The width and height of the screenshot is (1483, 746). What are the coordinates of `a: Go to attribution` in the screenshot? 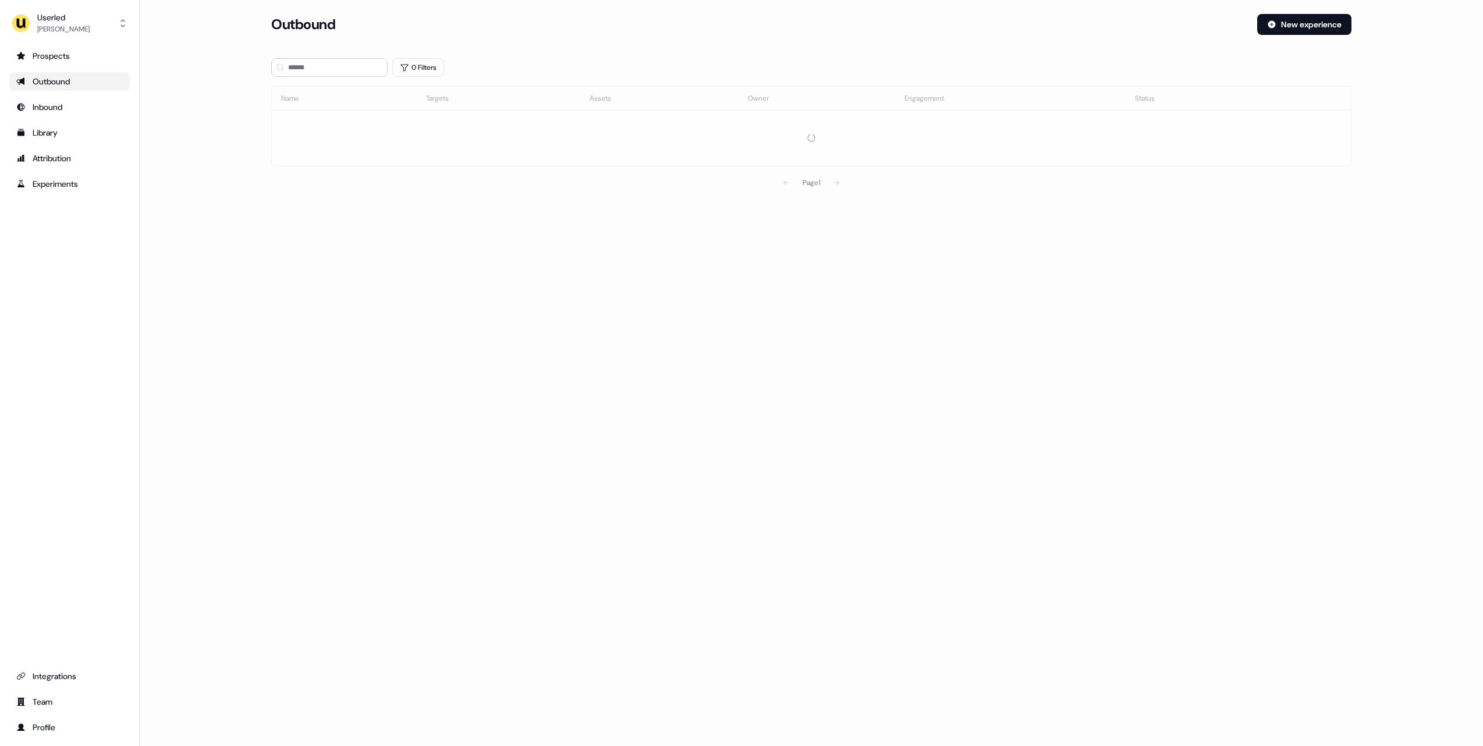 It's located at (69, 158).